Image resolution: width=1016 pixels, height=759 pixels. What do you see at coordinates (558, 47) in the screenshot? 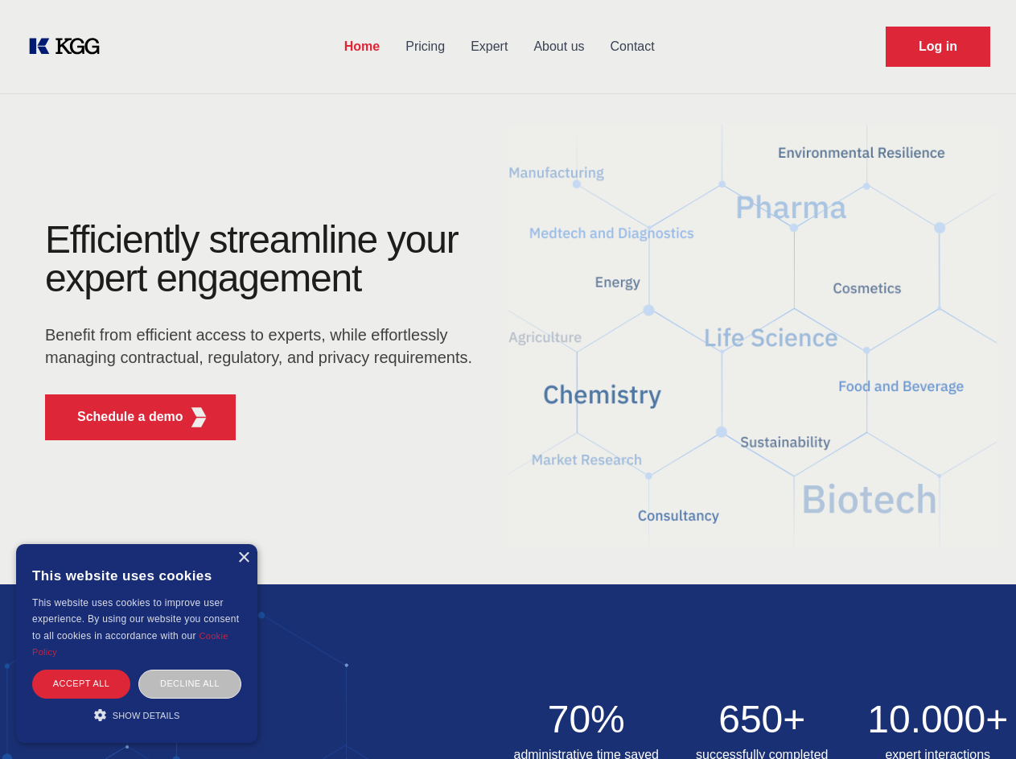
I see `a: About us` at bounding box center [558, 47].